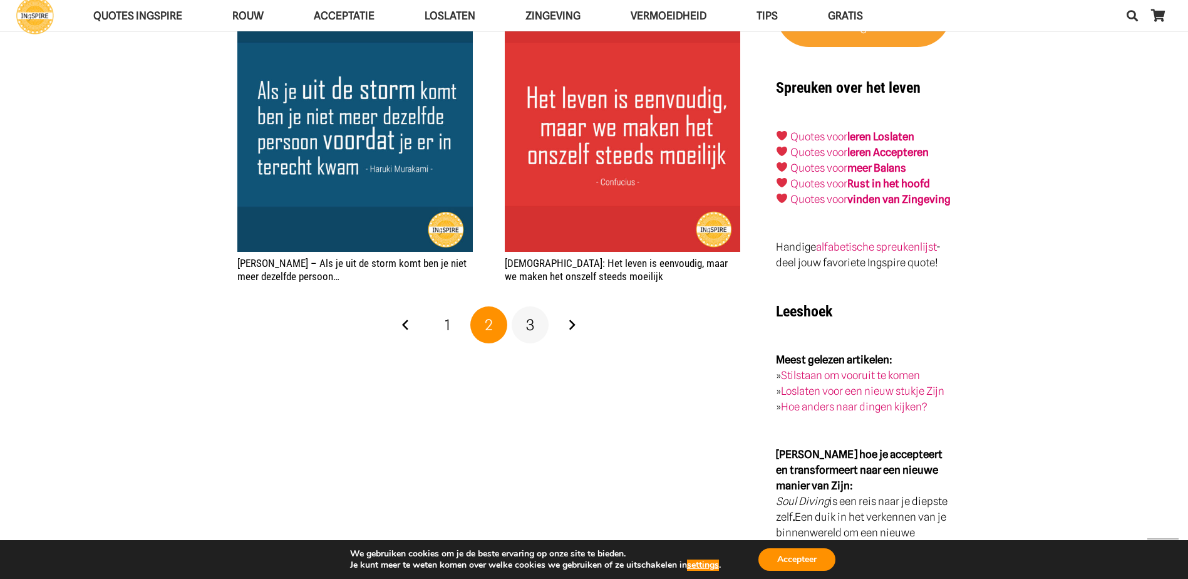  I want to click on a: Loslaten voor een nieuw stukje Zijn, so click(862, 391).